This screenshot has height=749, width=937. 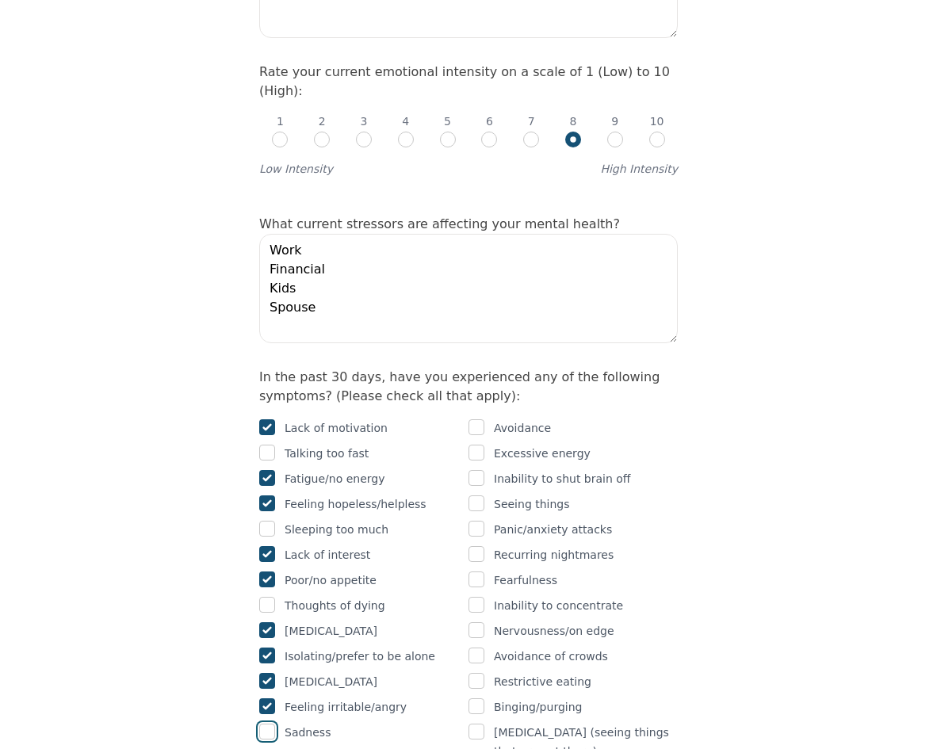 I want to click on p: Talking too fast, so click(x=326, y=453).